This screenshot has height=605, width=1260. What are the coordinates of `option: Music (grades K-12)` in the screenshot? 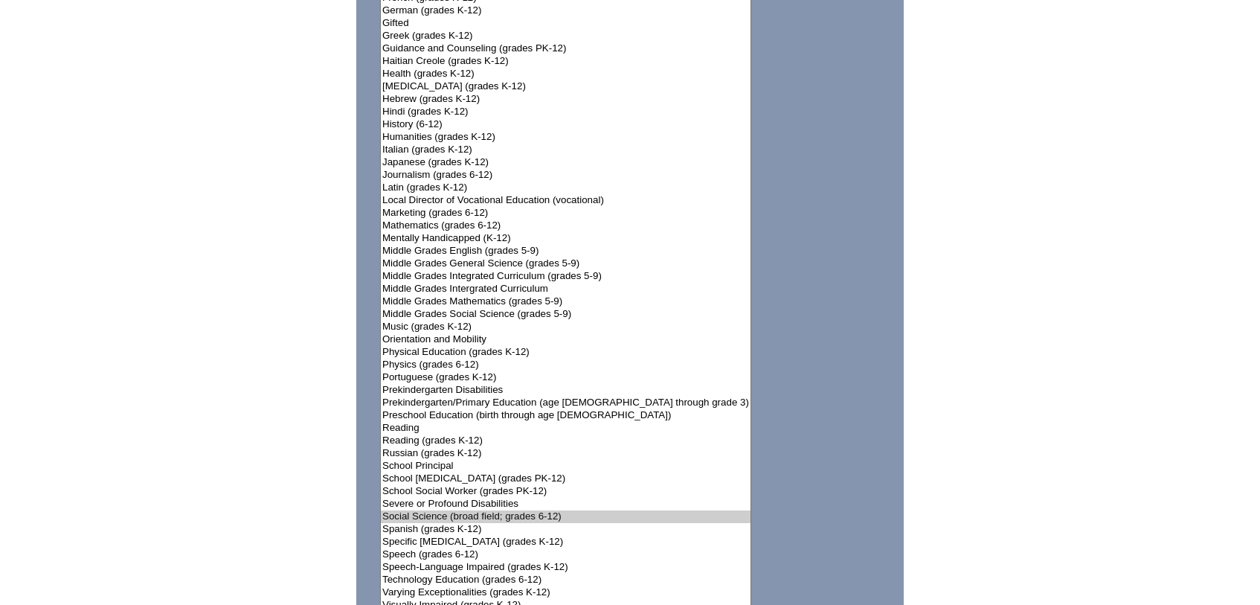 It's located at (565, 327).